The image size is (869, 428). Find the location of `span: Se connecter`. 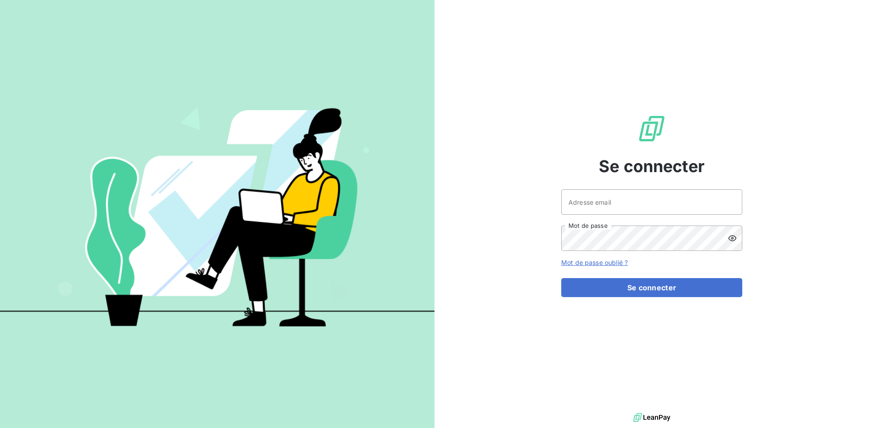

span: Se connecter is located at coordinates (652, 166).